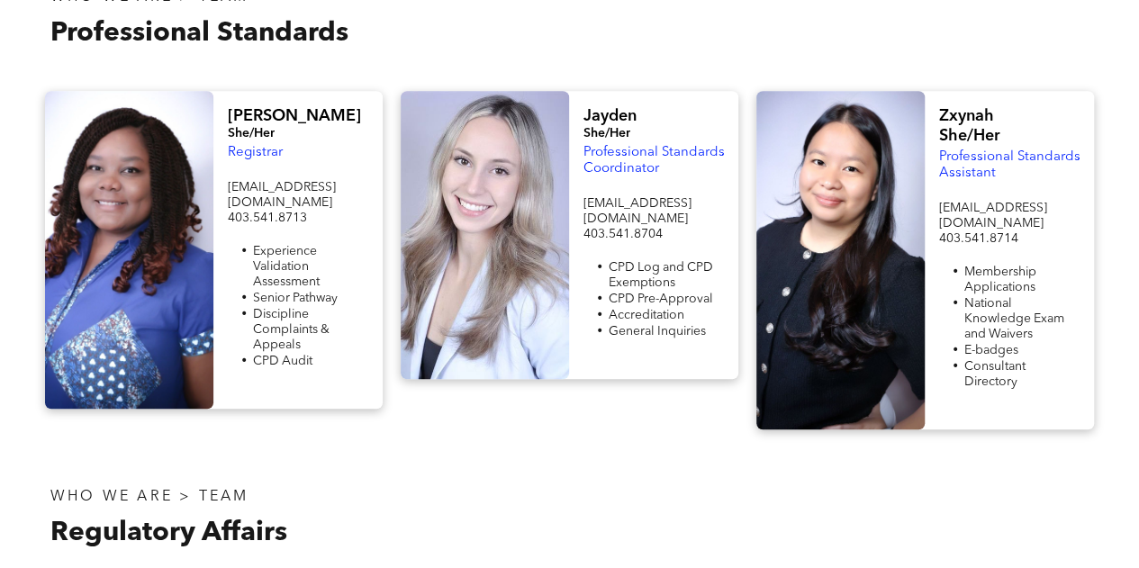 The image size is (1139, 568). What do you see at coordinates (267, 218) in the screenshot?
I see `span: 403.541.8713` at bounding box center [267, 218].